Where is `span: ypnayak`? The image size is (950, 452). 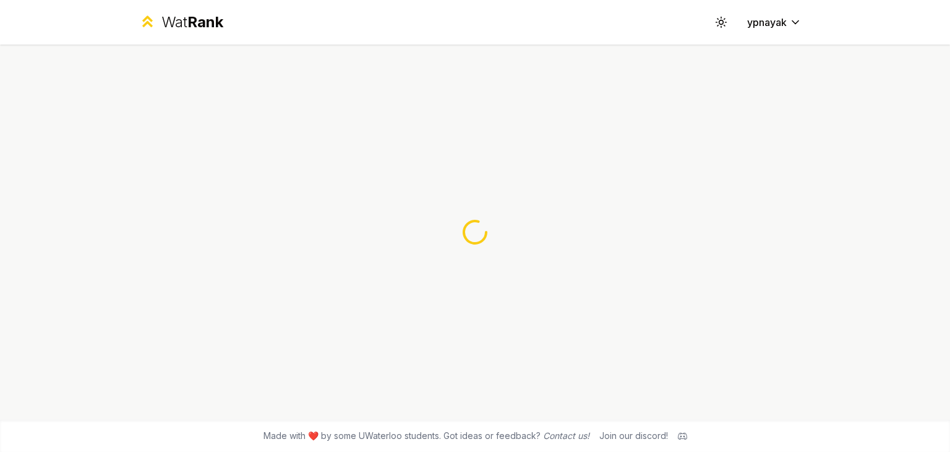
span: ypnayak is located at coordinates (767, 22).